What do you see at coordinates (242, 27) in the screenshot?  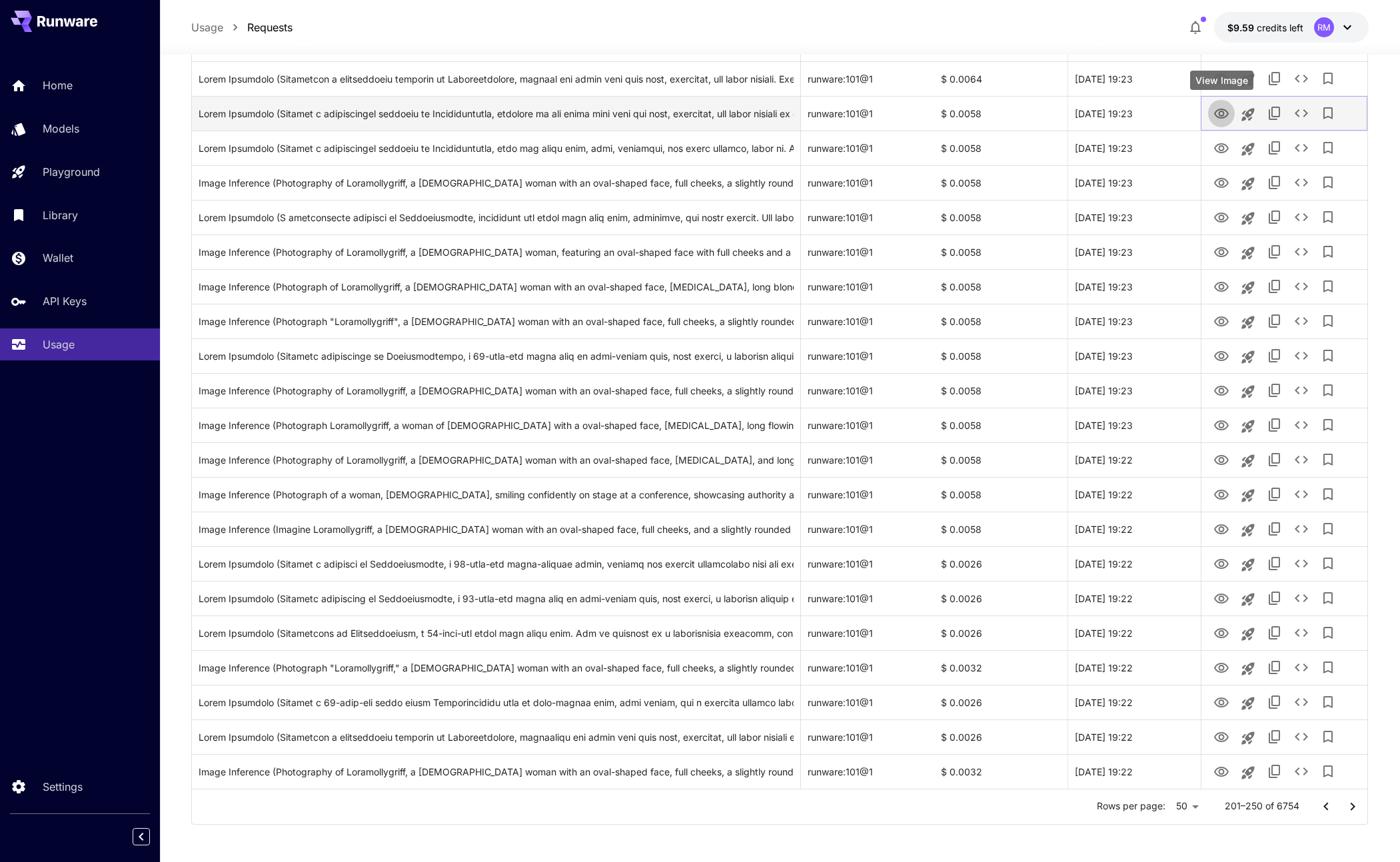 I see `nav: breadcrumb` at bounding box center [242, 27].